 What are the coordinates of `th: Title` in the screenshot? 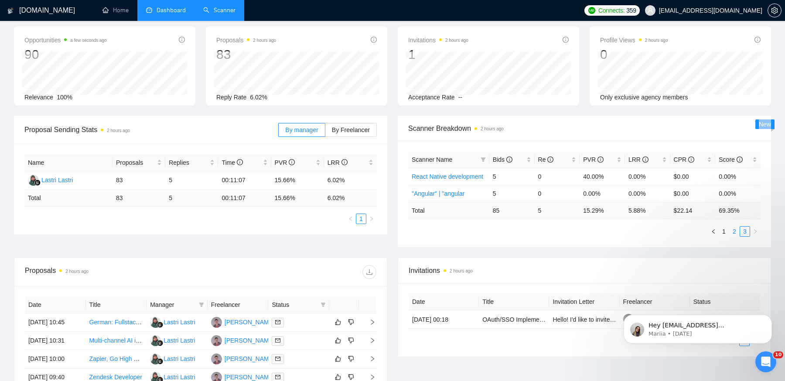 It's located at (116, 305).